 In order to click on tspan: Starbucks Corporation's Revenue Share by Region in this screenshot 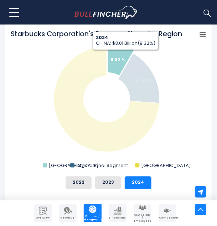, I will do `click(96, 34)`.